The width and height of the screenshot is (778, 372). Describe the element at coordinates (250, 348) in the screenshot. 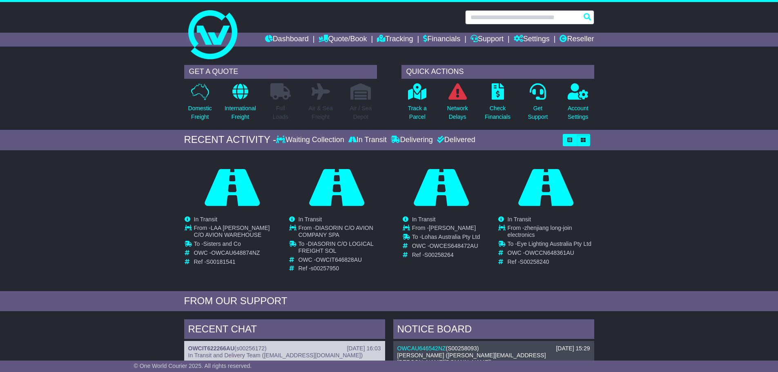

I see `span: s00256172` at that location.